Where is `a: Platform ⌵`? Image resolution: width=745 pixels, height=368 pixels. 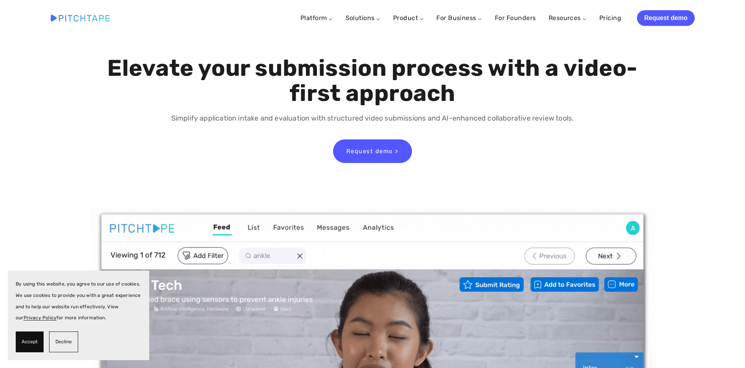 a: Platform ⌵ is located at coordinates (317, 18).